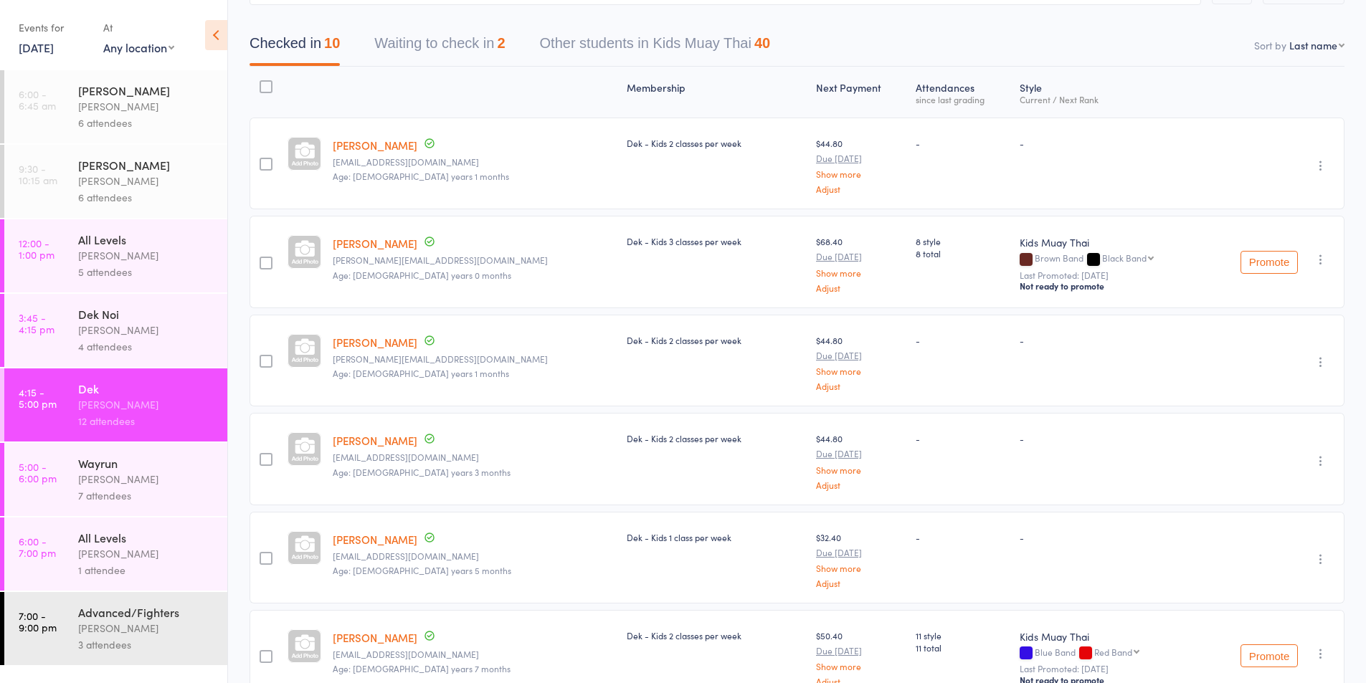 The width and height of the screenshot is (1366, 683). I want to click on button: Checked in10, so click(295, 47).